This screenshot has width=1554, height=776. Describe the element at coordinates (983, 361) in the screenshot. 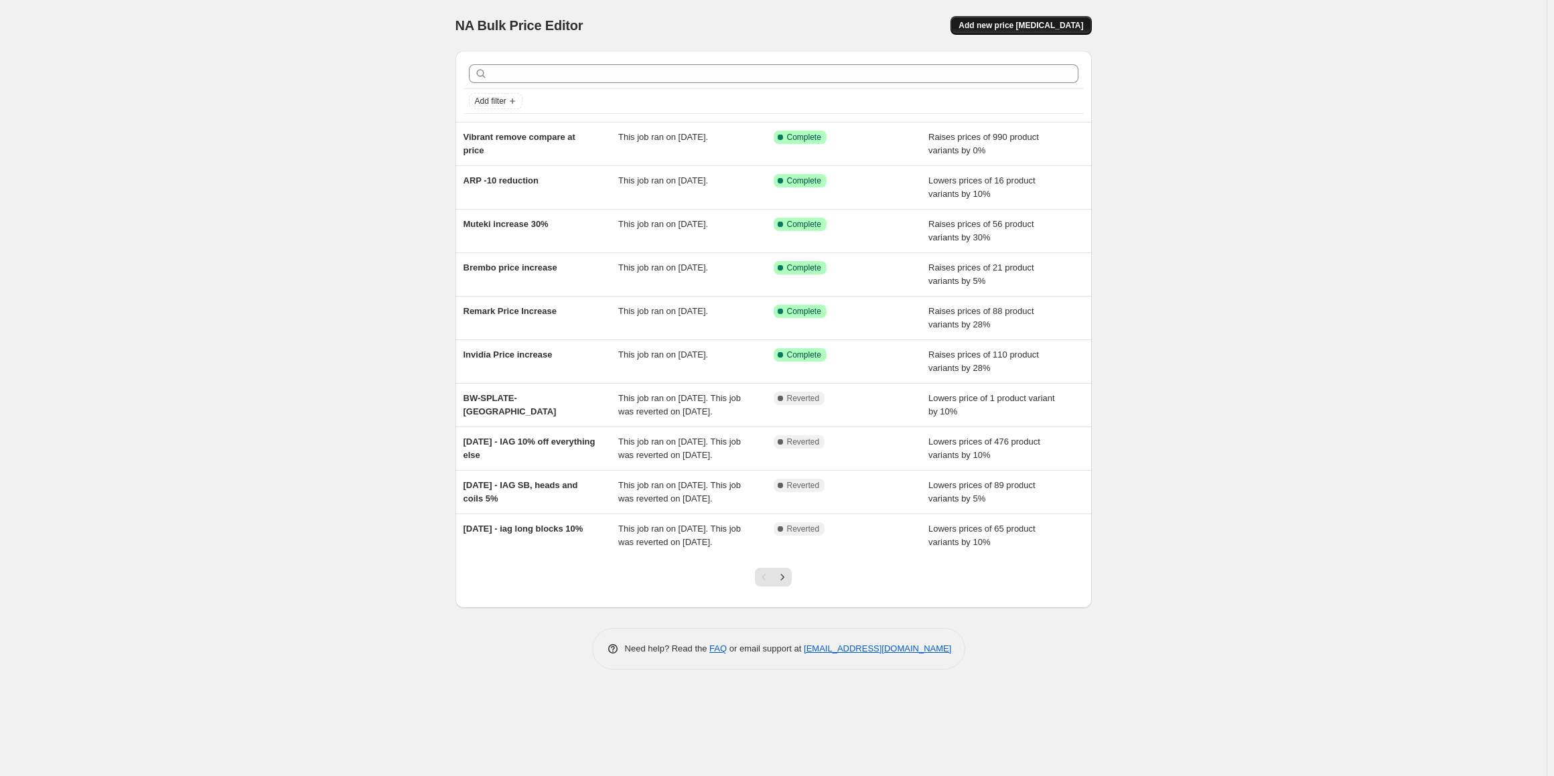

I see `span: Raises prices of 110 product variants by 28%` at that location.